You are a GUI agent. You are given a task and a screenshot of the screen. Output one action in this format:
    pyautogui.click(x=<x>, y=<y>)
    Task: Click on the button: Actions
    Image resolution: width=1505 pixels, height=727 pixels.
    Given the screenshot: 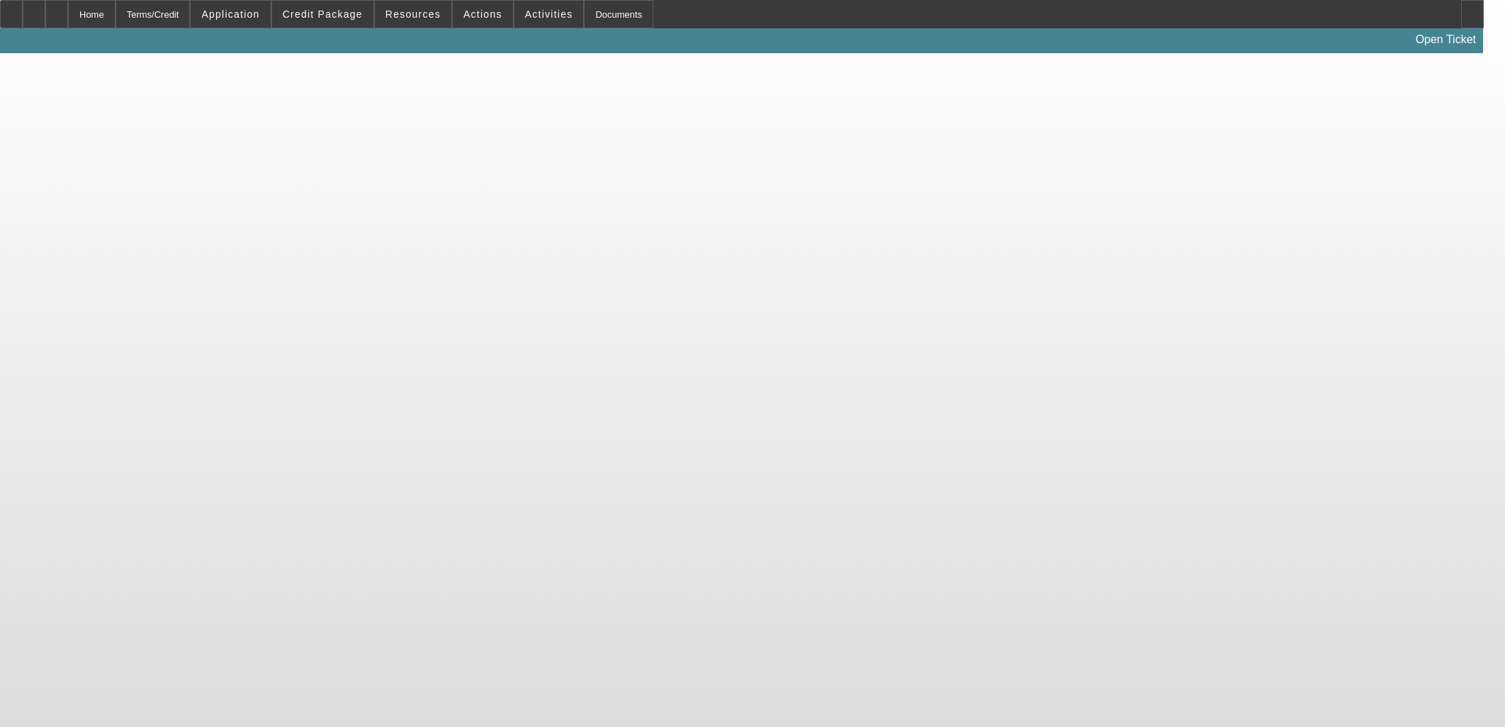 What is the action you would take?
    pyautogui.click(x=483, y=14)
    